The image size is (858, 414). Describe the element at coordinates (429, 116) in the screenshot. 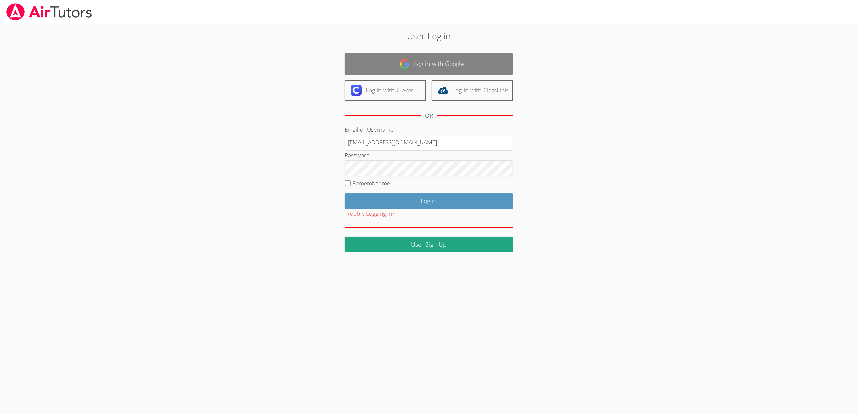

I see `div: OR` at that location.